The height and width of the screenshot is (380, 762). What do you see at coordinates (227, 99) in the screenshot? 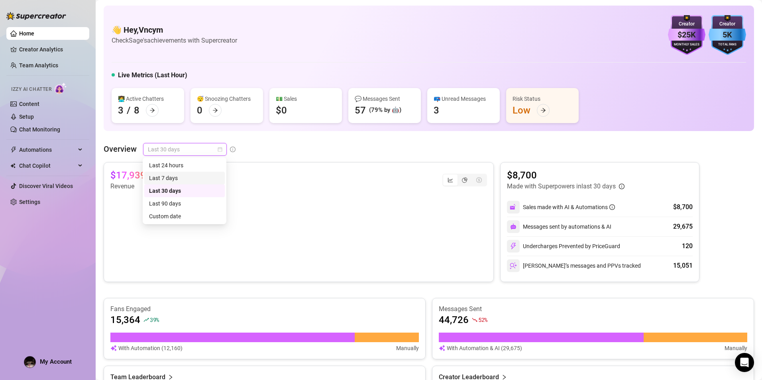
I see `div: 😴 Snoozing Chatters` at bounding box center [227, 99].